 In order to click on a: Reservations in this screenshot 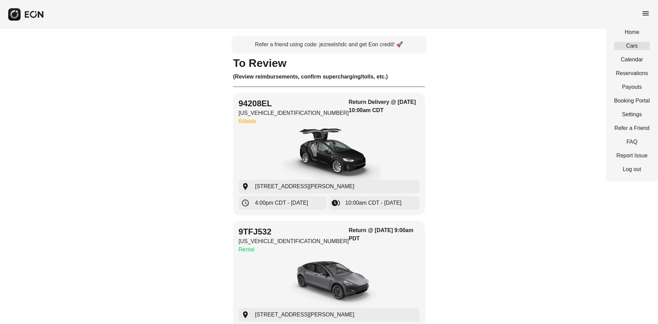, I will do `click(632, 73)`.